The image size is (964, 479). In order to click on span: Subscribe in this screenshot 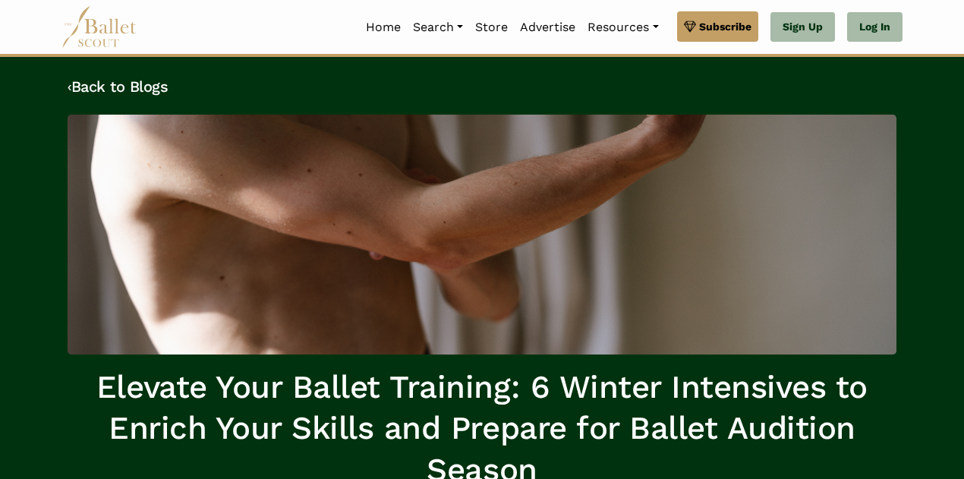, I will do `click(725, 27)`.